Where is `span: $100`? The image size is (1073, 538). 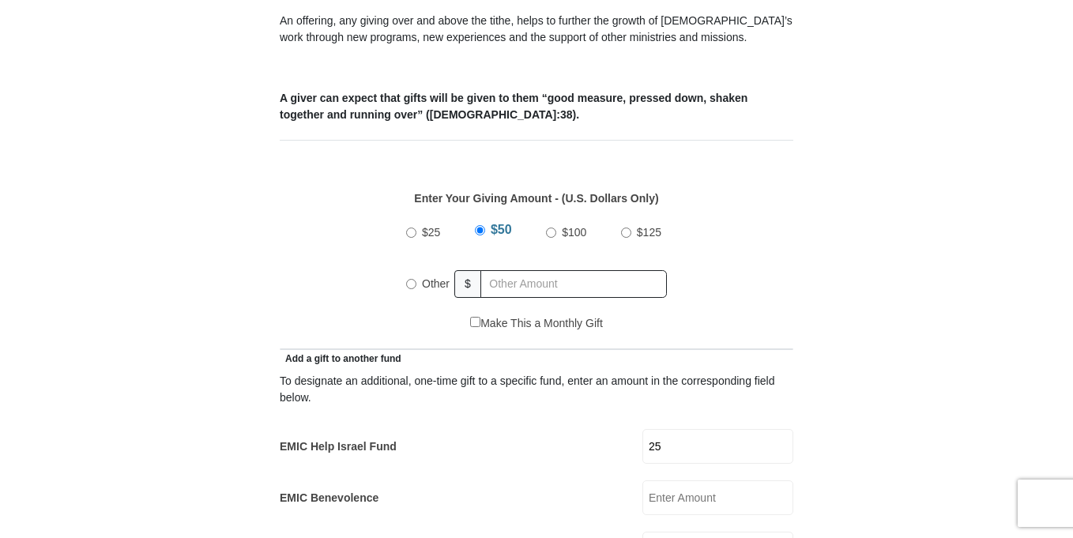
span: $100 is located at coordinates (574, 232).